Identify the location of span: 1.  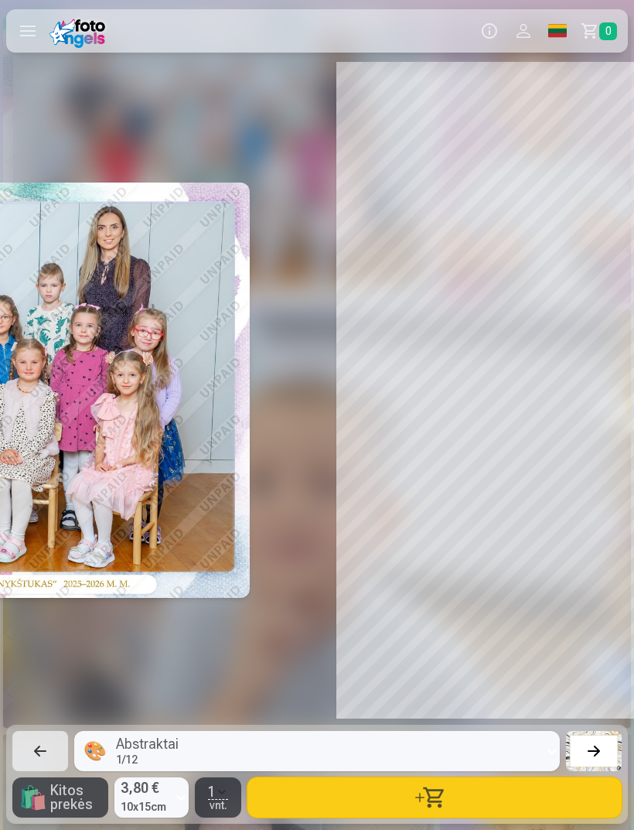
(212, 792).